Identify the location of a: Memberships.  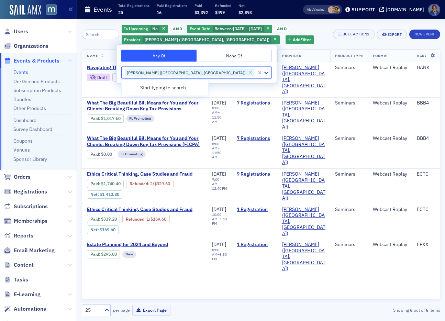
(25, 221).